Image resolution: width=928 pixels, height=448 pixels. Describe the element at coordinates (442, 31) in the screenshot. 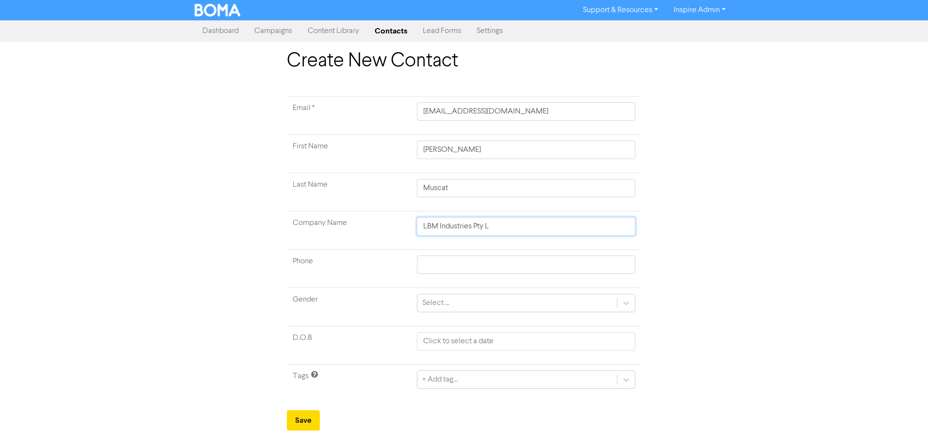

I see `a: Lead Forms` at that location.